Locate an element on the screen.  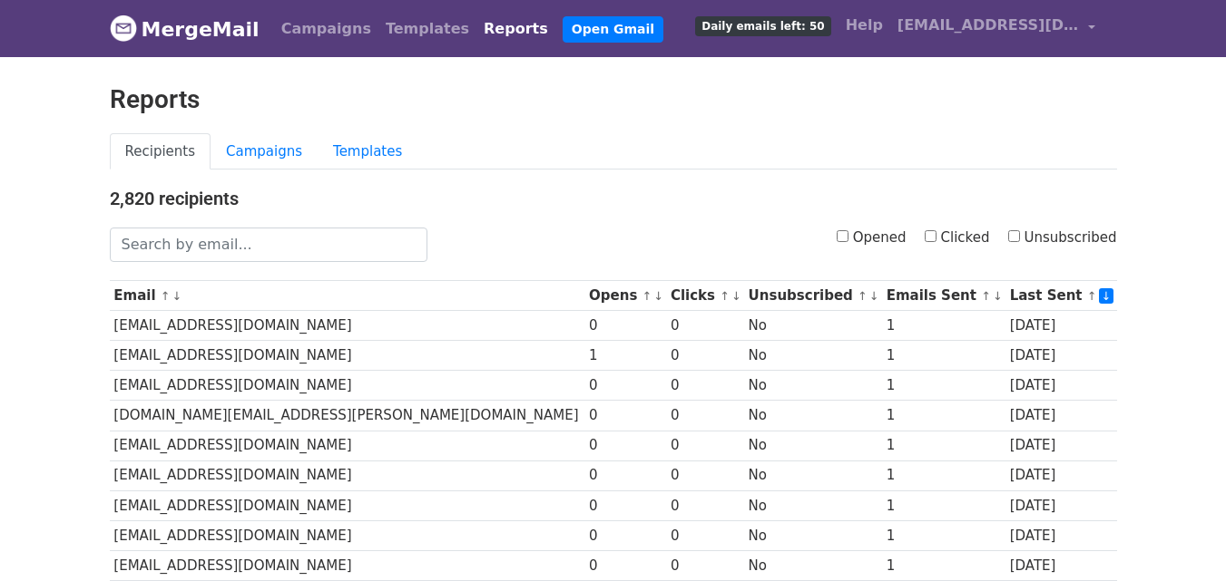
th: Last Sent is located at coordinates (1060, 296).